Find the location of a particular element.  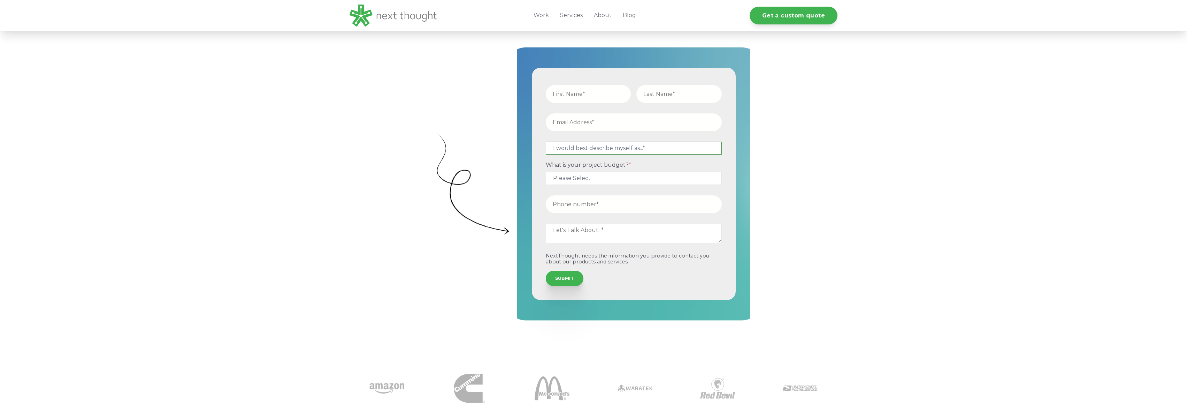

img: LG - NextThought Logo is located at coordinates (393, 15).